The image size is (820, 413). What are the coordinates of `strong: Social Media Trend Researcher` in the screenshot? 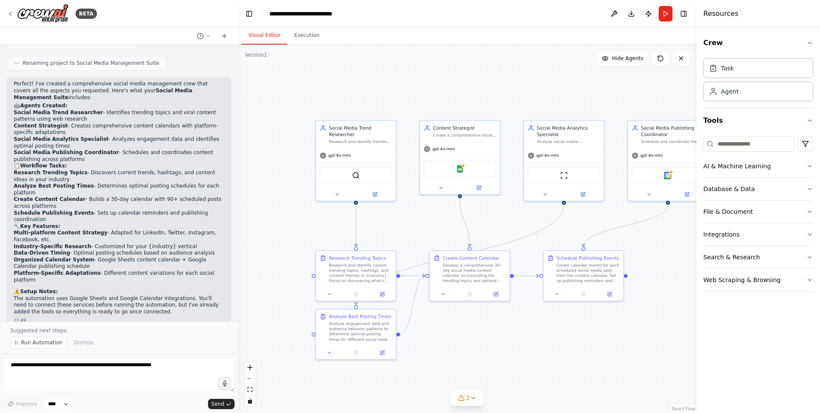 It's located at (58, 112).